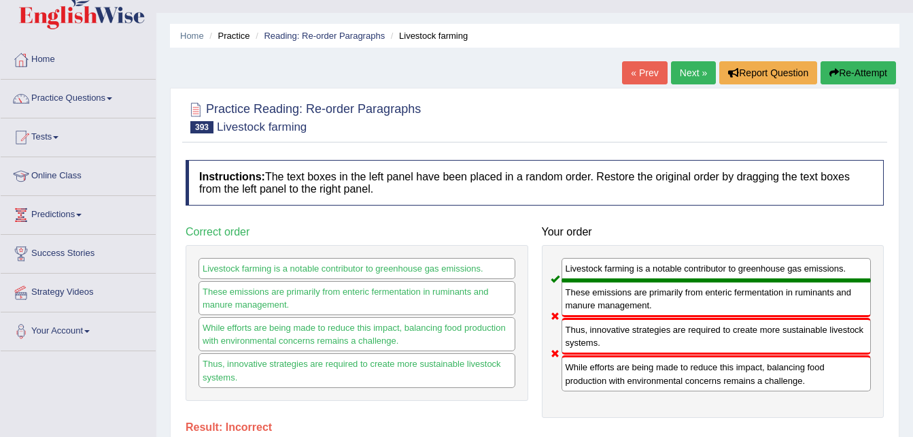 The width and height of the screenshot is (913, 437). Describe the element at coordinates (357, 232) in the screenshot. I see `h4: Correct order` at that location.